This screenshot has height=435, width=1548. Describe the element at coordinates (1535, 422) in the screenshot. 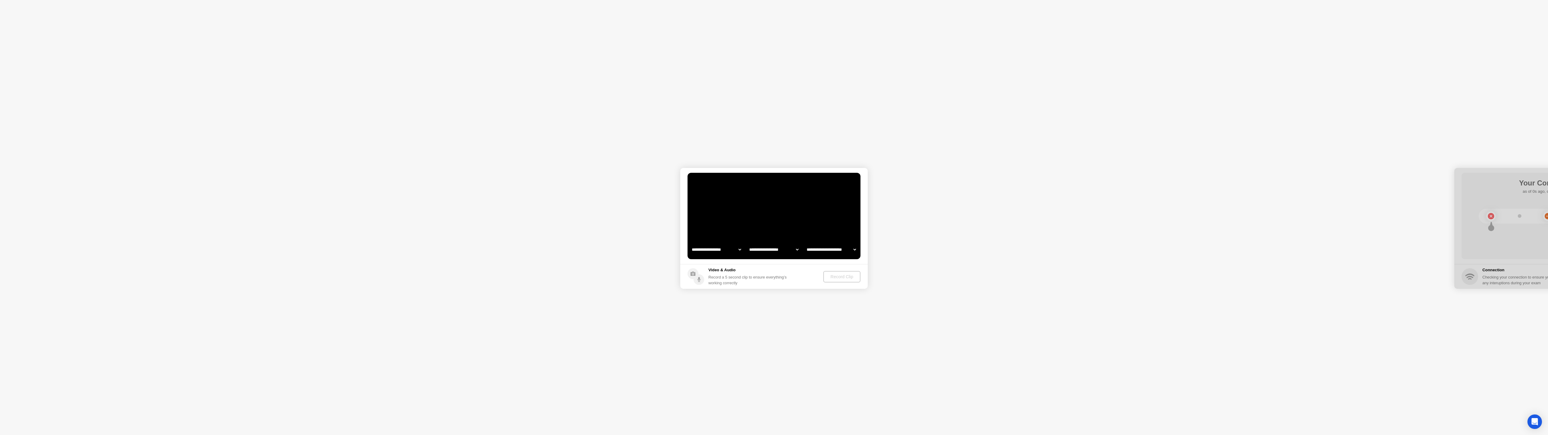

I see `div: Open Intercom Messenger` at that location.